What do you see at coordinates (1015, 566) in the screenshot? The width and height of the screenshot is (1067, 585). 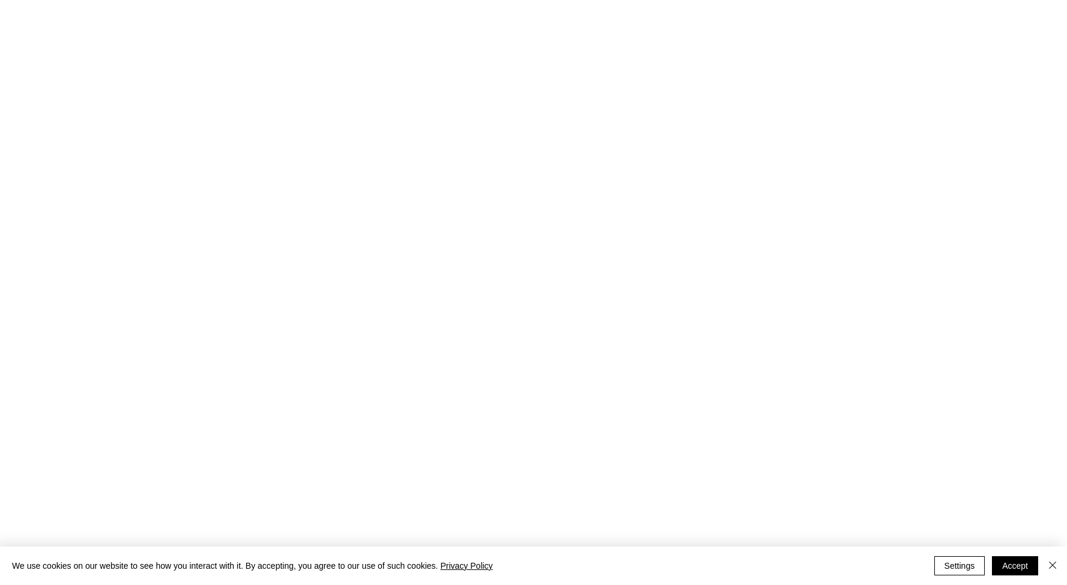 I see `button: Accept` at bounding box center [1015, 566].